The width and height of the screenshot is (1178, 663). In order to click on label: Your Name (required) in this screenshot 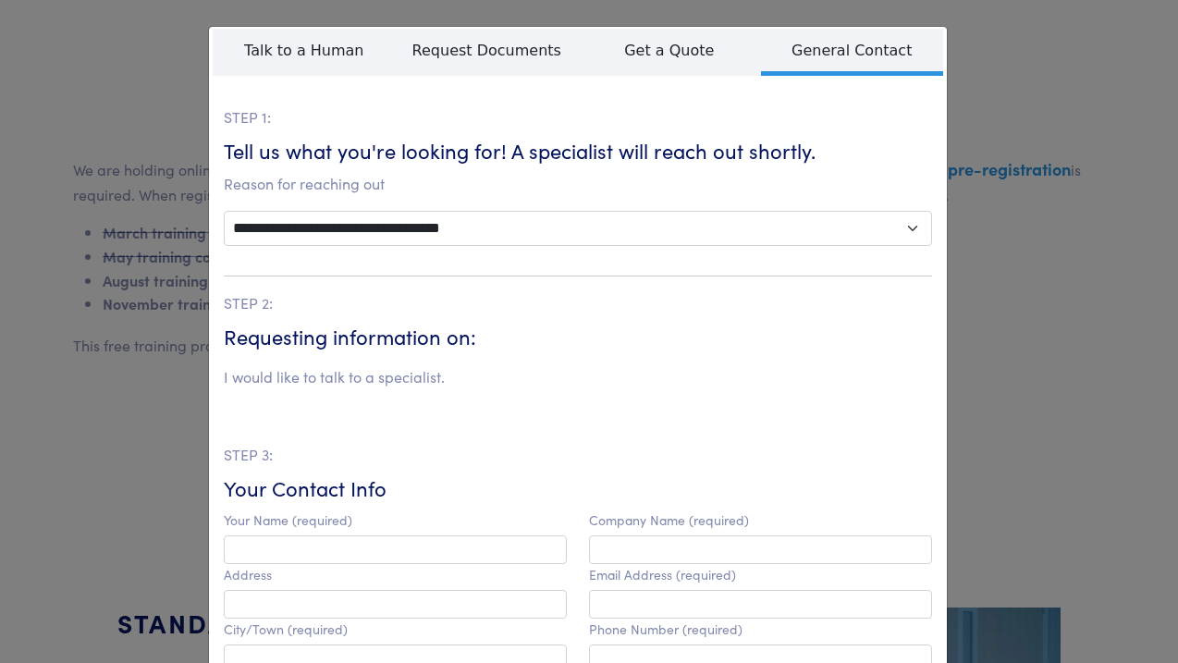, I will do `click(288, 520)`.